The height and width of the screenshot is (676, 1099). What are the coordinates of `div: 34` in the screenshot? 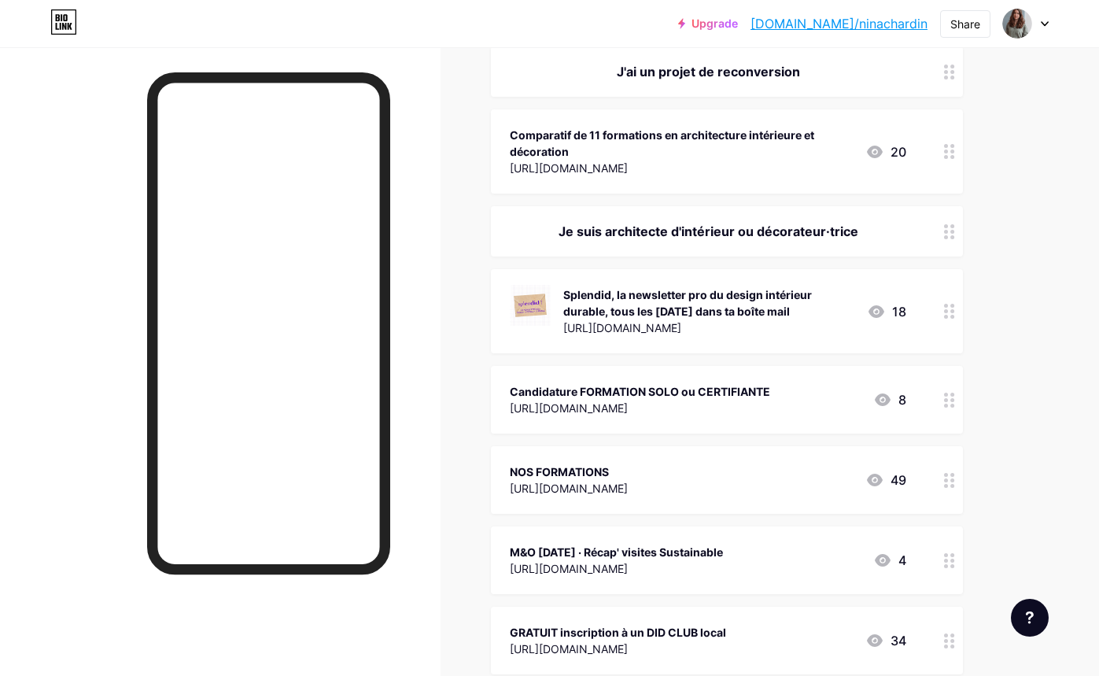 It's located at (886, 641).